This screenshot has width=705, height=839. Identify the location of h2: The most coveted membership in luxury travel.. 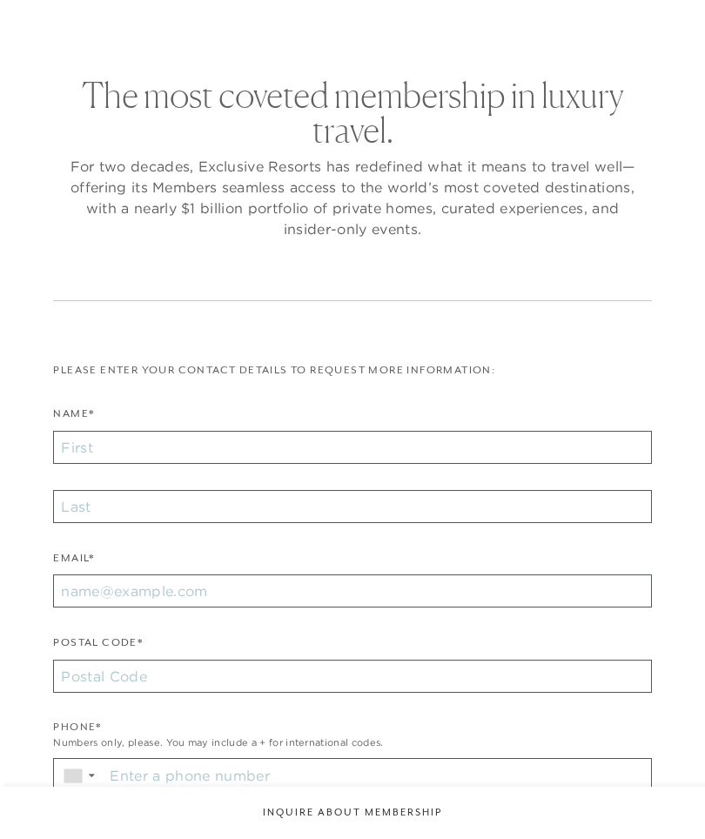
(352, 112).